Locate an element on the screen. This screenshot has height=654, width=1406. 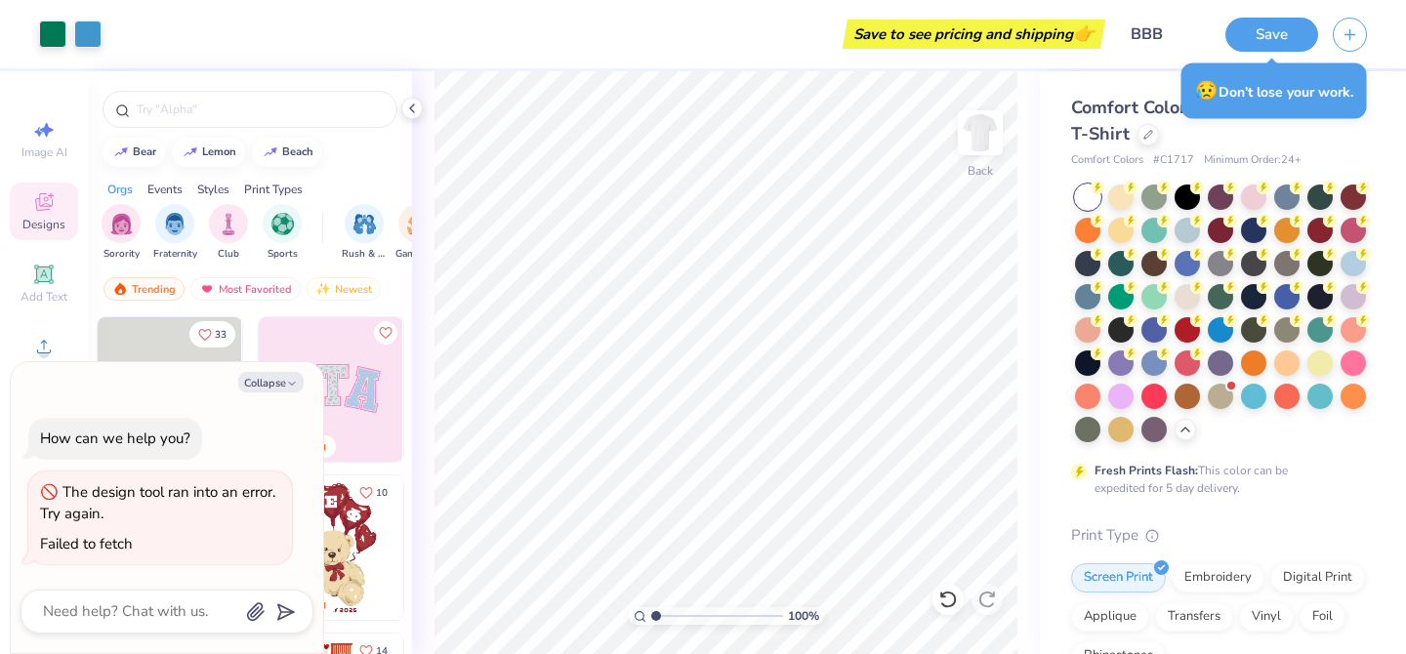
span: Sorority is located at coordinates (121, 254).